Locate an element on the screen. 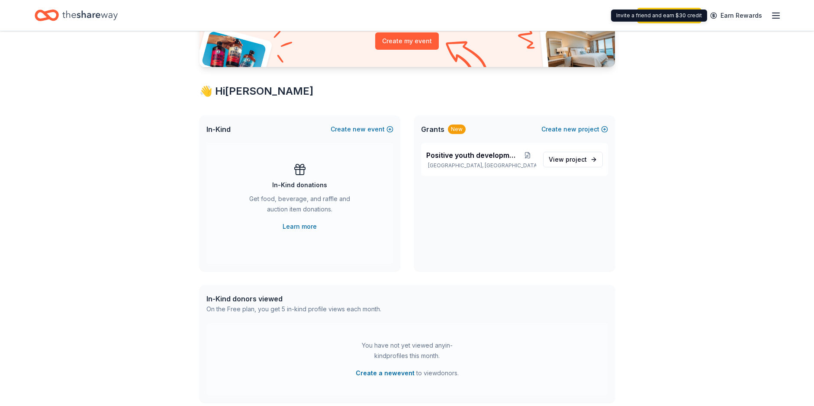 The image size is (814, 406). div: New is located at coordinates (457, 129).